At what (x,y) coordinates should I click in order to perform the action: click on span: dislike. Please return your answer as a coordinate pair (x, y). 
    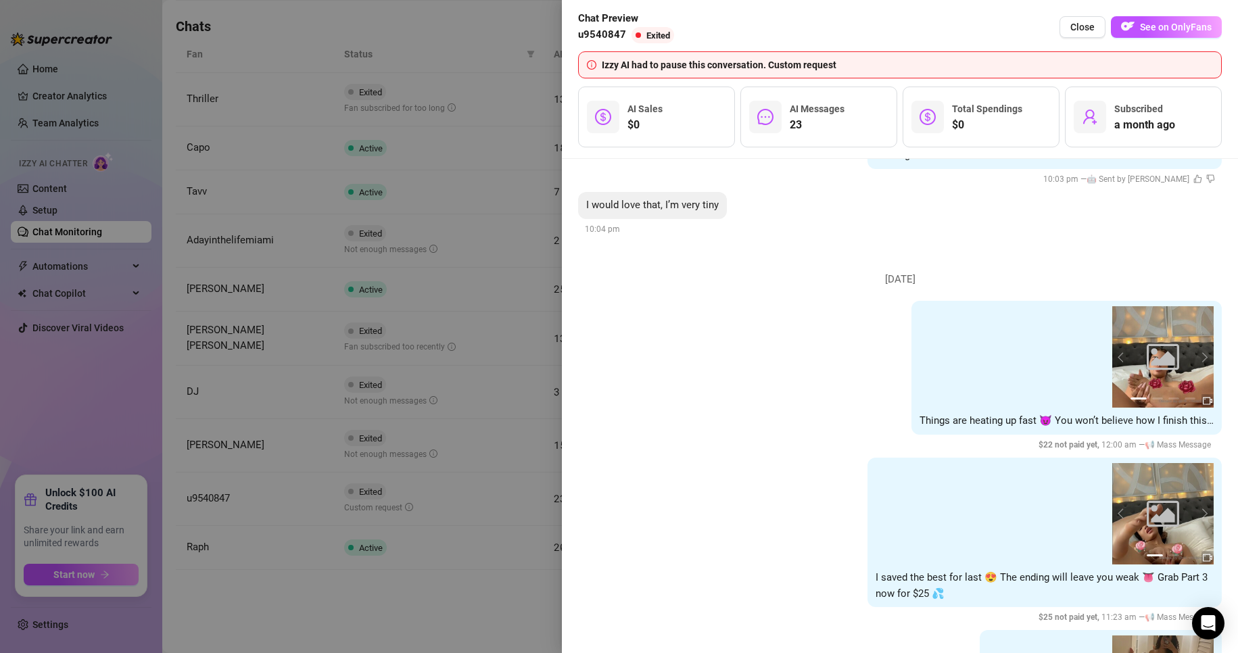
    Looking at the image, I should click on (1211, 179).